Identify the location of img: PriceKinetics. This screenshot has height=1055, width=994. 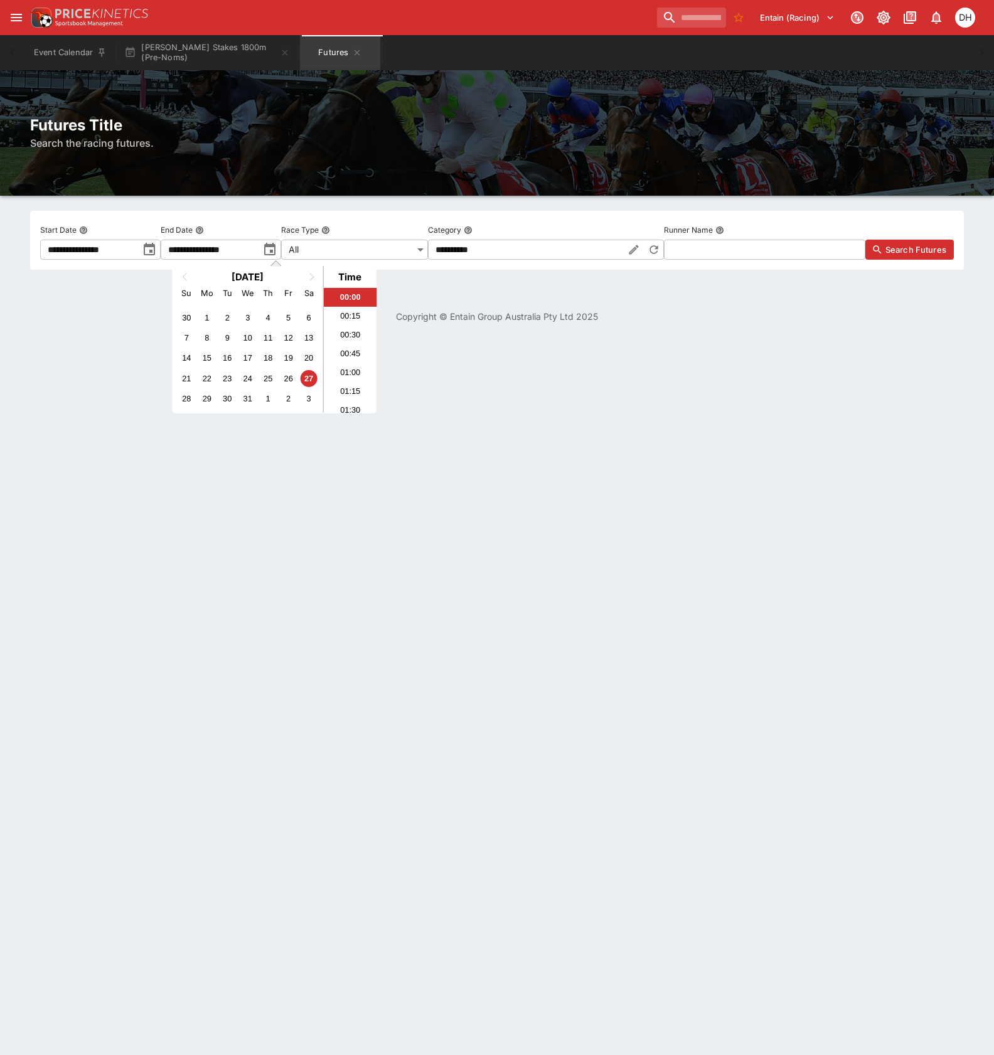
(102, 13).